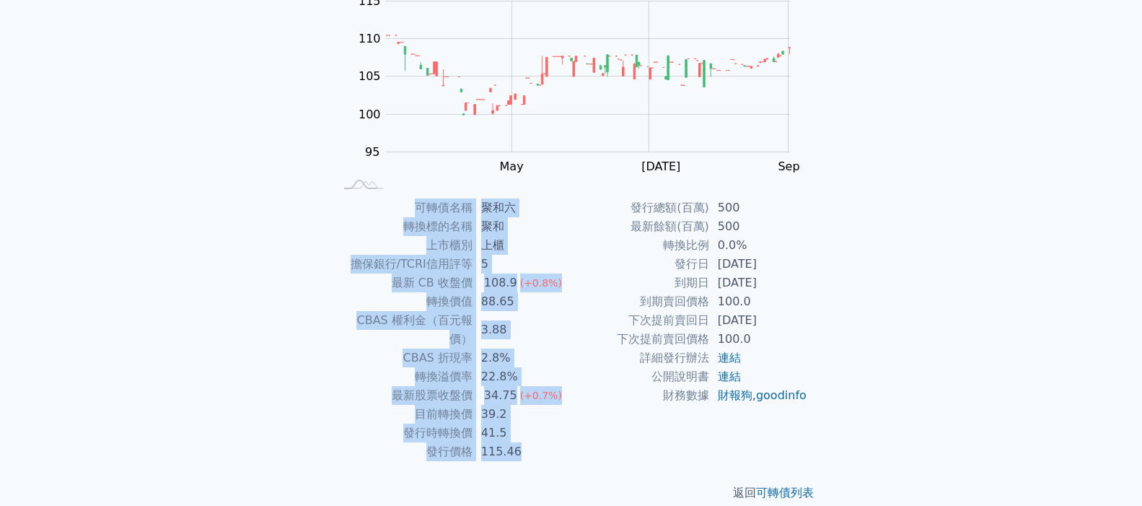 The height and width of the screenshot is (506, 1142). What do you see at coordinates (640, 320) in the screenshot?
I see `td: 下次提前賣回日` at bounding box center [640, 320].